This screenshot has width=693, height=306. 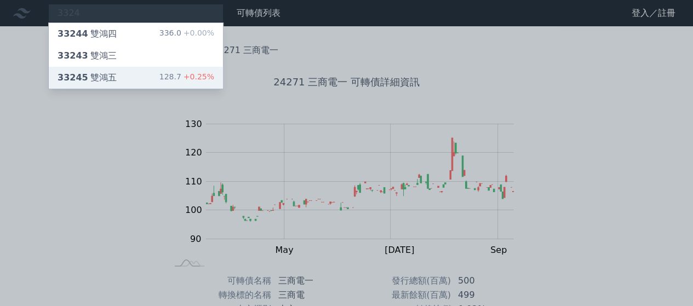 I want to click on div: 雙鴻三, so click(x=87, y=56).